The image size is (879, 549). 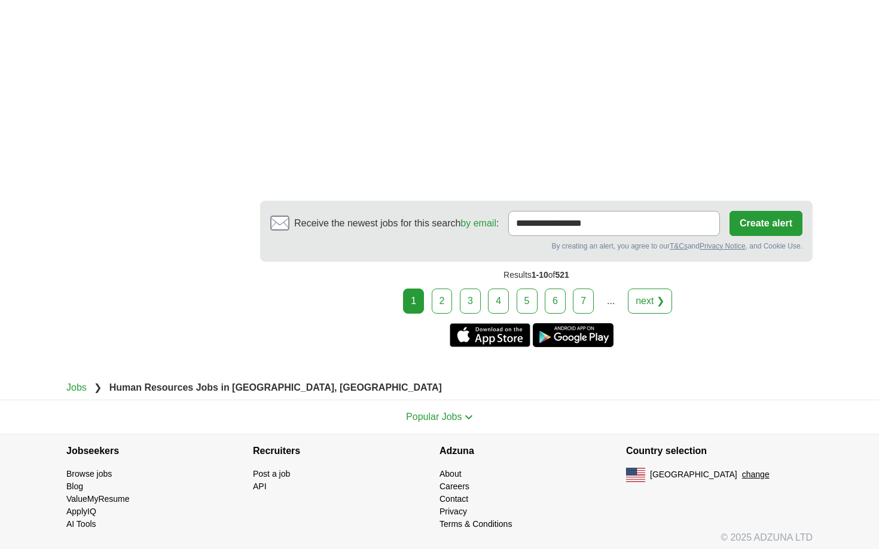 I want to click on button: Create alert, so click(x=766, y=224).